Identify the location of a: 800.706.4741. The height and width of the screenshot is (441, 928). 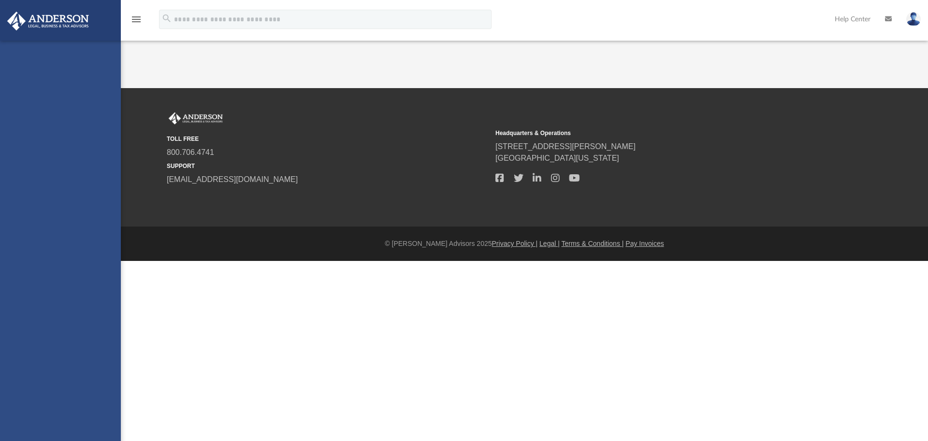
(191, 152).